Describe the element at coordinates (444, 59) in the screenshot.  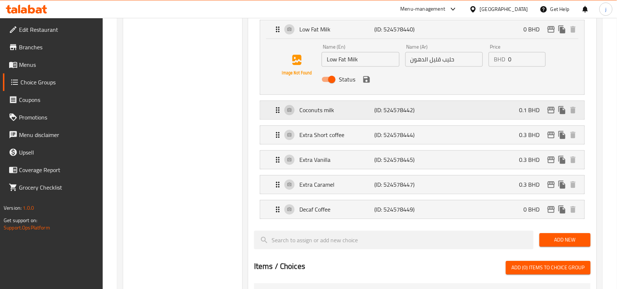
I see `input: Enter name Ar` at that location.